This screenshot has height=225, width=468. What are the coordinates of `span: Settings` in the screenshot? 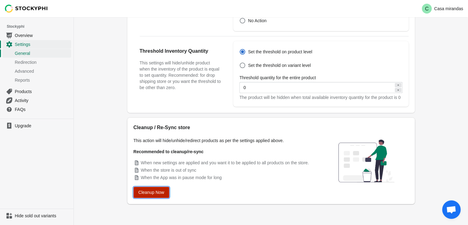 It's located at (42, 44).